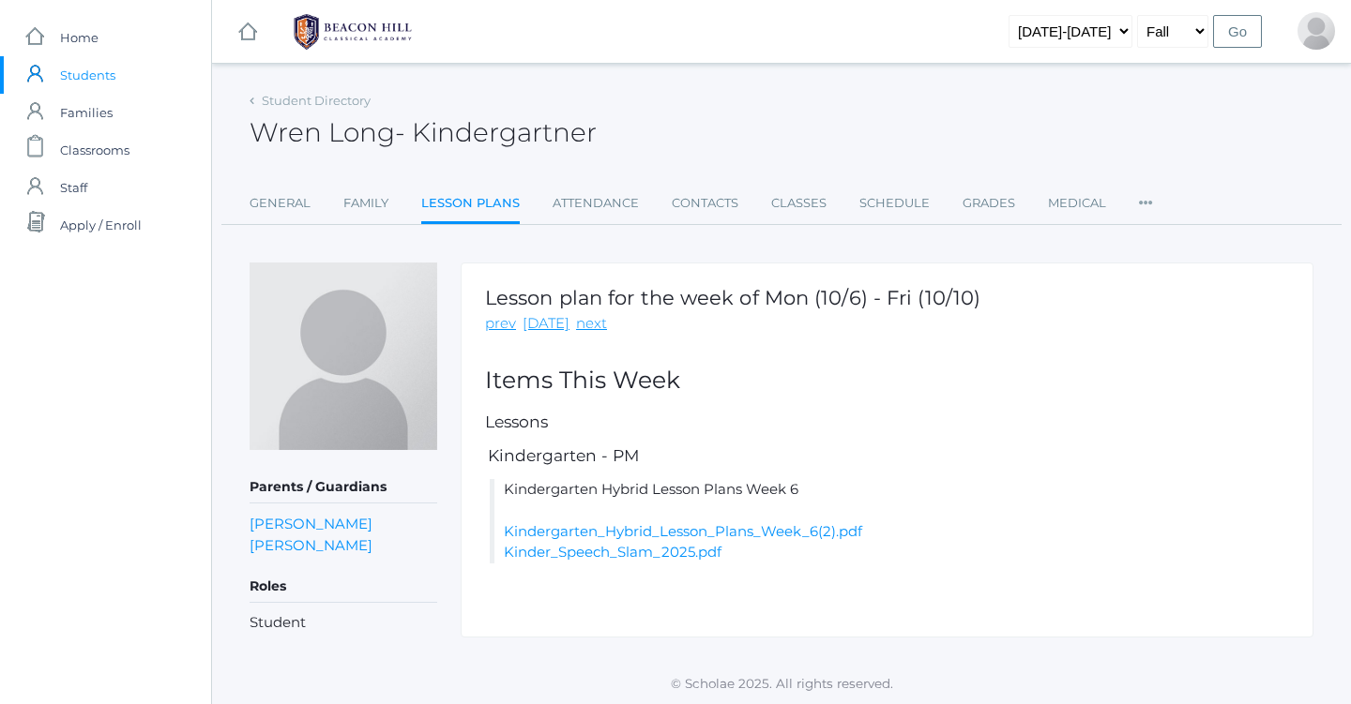 This screenshot has height=704, width=1351. What do you see at coordinates (781, 684) in the screenshot?
I see `p: © Scholae 2025. All rights reserved.` at bounding box center [781, 684].